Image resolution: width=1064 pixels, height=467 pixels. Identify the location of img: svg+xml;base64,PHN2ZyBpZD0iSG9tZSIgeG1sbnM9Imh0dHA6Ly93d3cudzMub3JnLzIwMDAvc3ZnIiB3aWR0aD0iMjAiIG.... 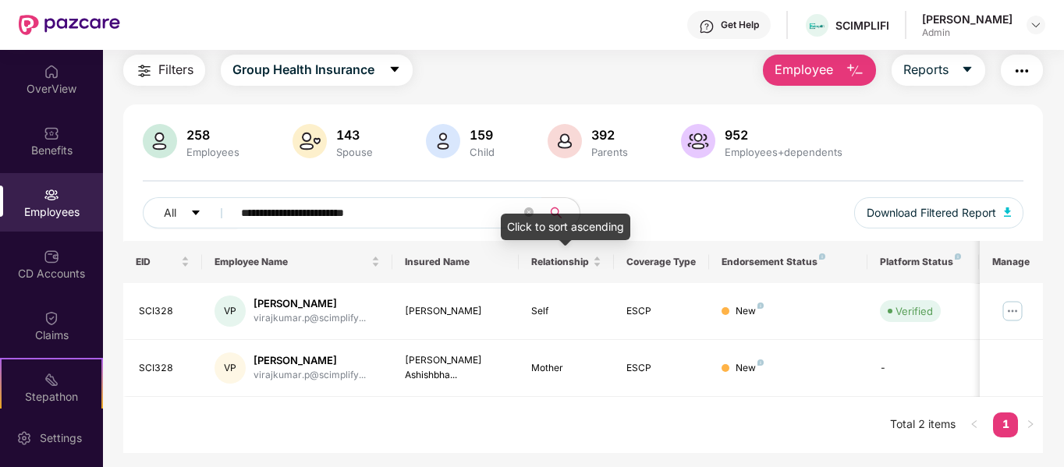
(52, 72).